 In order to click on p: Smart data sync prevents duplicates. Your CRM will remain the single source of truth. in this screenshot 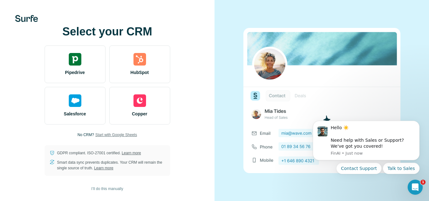, I will do `click(111, 165)`.